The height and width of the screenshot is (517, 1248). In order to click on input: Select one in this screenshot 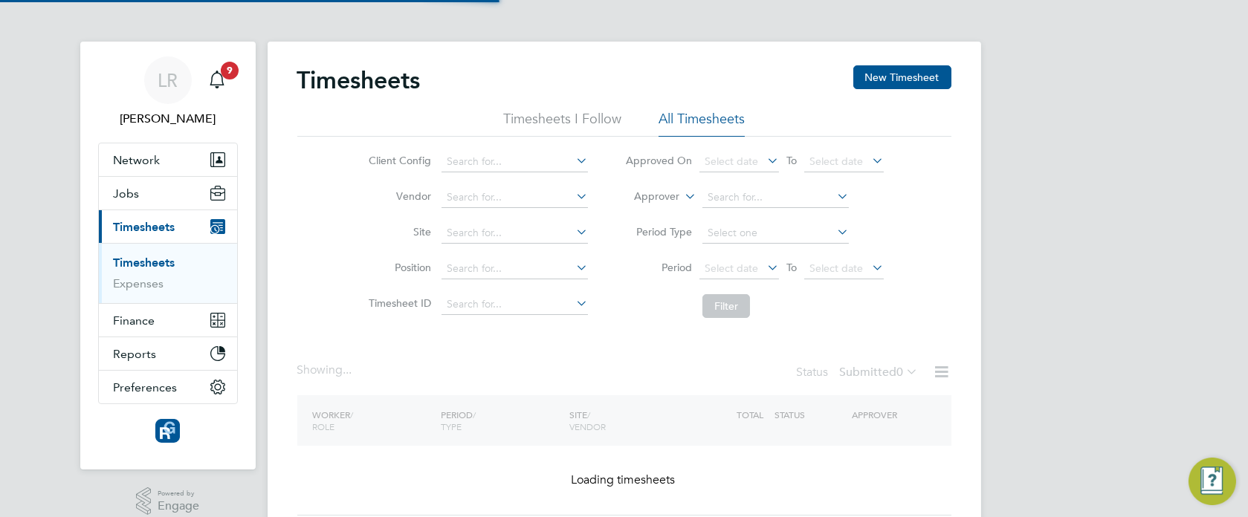, I will do `click(775, 233)`.